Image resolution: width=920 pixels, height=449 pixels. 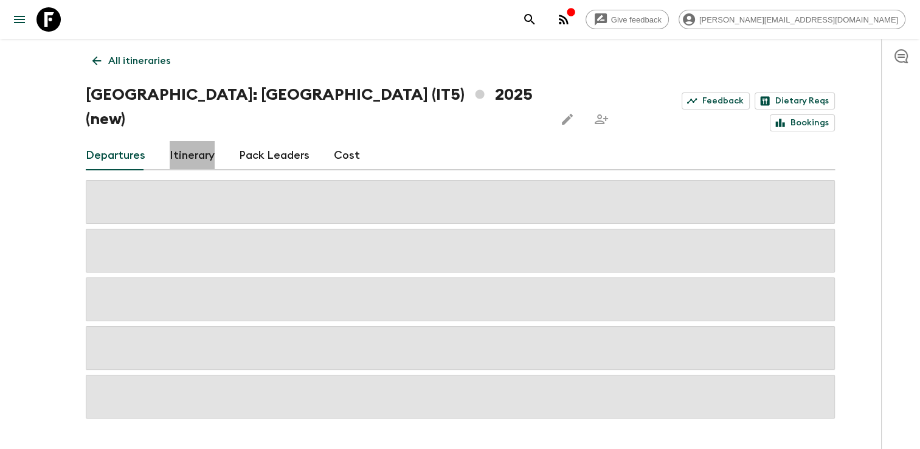 What do you see at coordinates (192, 156) in the screenshot?
I see `a: Itinerary` at bounding box center [192, 156].